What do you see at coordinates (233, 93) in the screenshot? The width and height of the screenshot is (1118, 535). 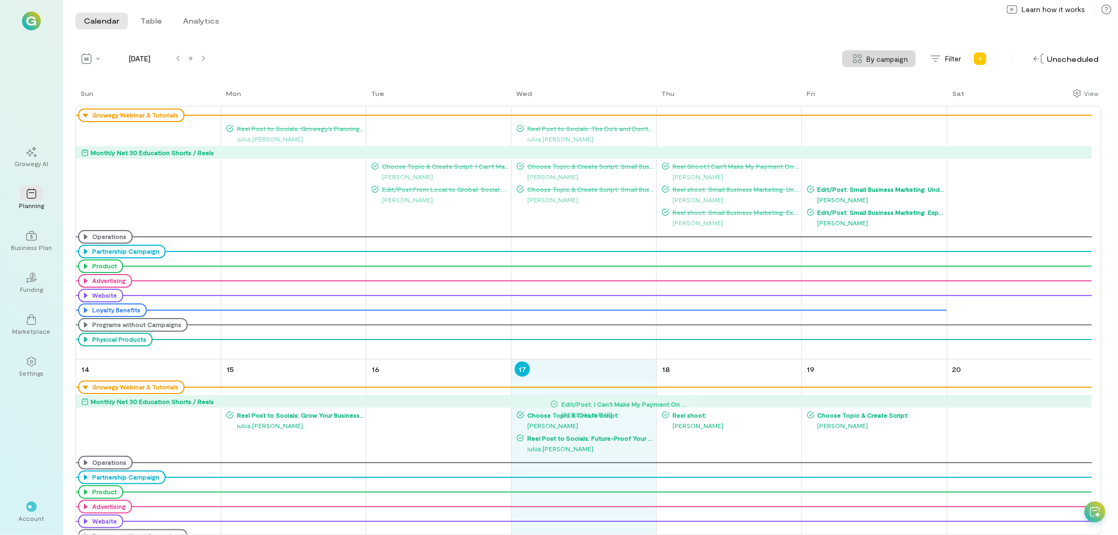 I see `div: Mon` at bounding box center [233, 93].